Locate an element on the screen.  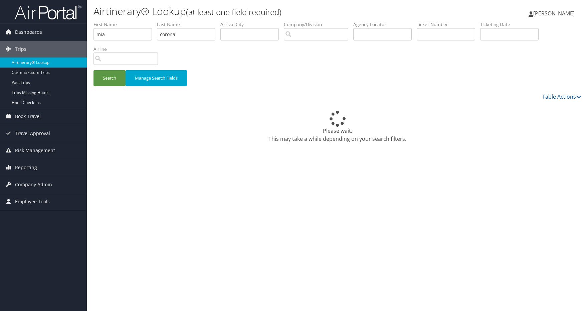
span: Reporting is located at coordinates (26, 167).